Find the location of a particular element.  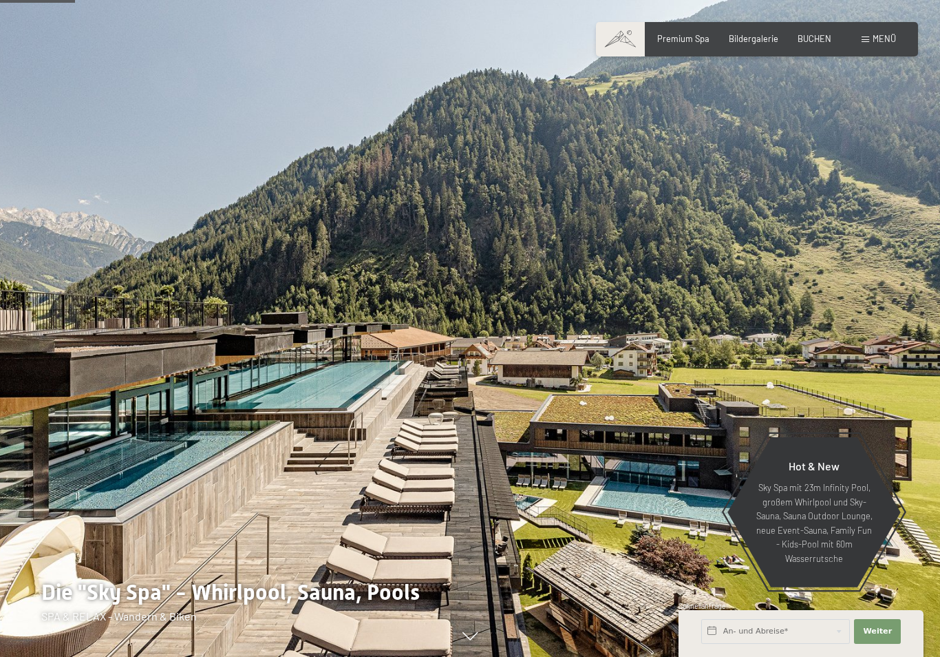

a: Bildergalerie is located at coordinates (754, 39).